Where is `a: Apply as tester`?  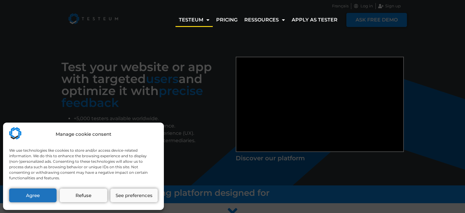
a: Apply as tester is located at coordinates (315, 20).